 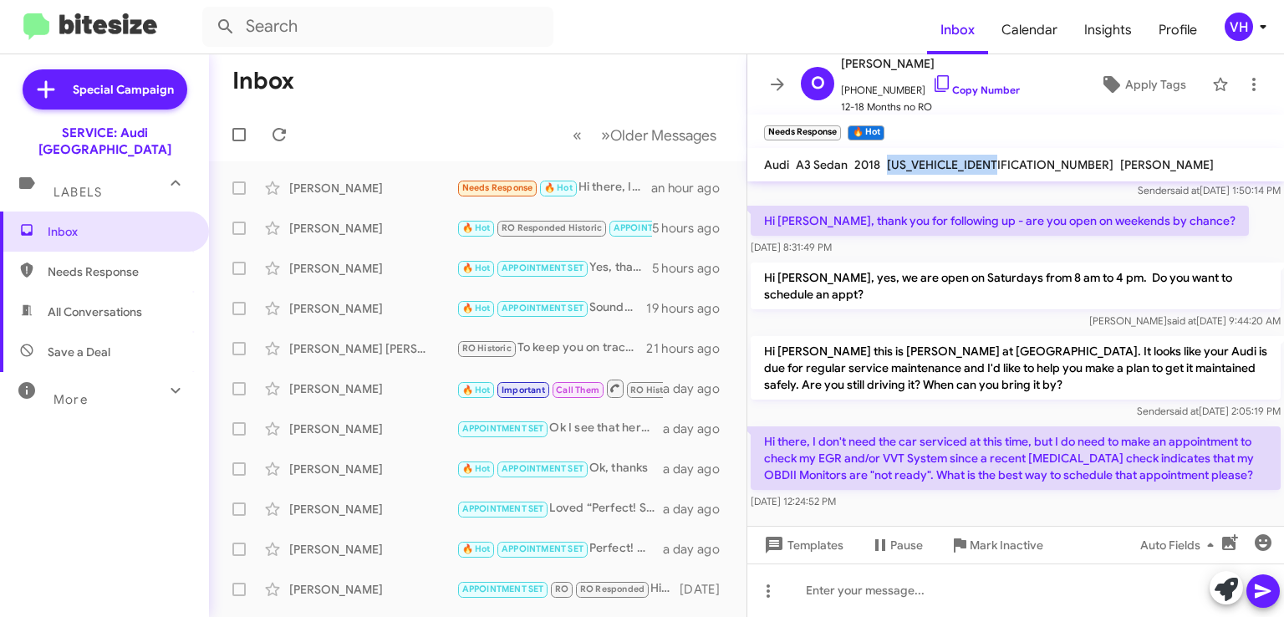 I want to click on input: Search, so click(x=378, y=27).